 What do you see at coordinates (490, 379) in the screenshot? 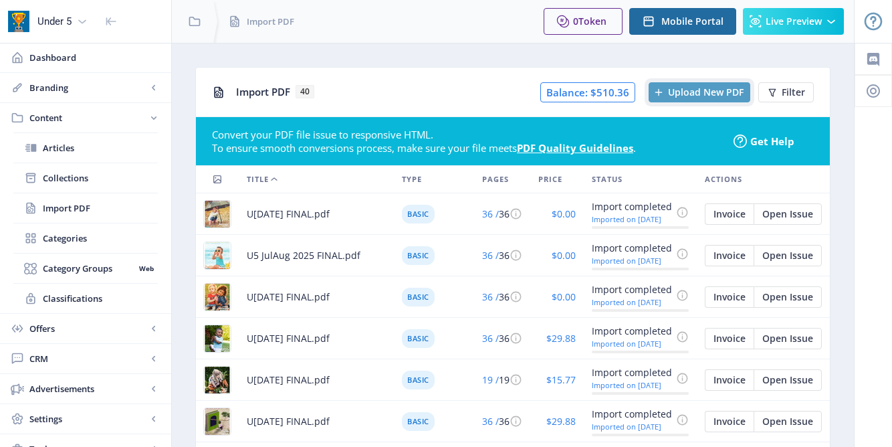
I see `span: 19 /` at bounding box center [490, 379].